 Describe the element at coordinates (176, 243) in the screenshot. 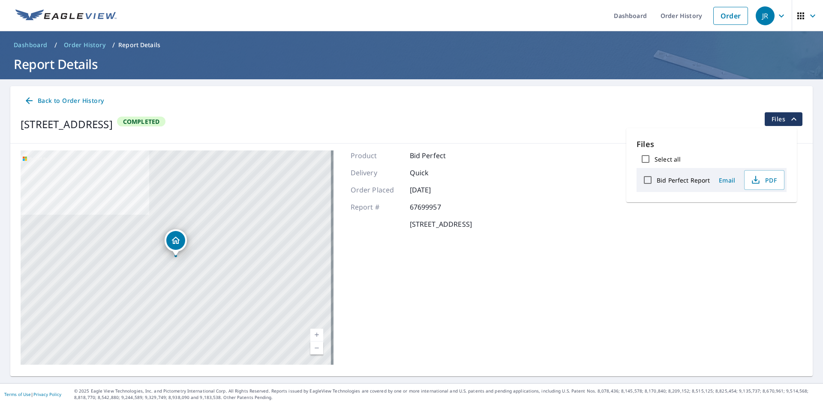

I see `div: Dropped pin, building 1, Residential property, 47 Qualla Ct Boulder, CO 80303` at that location.